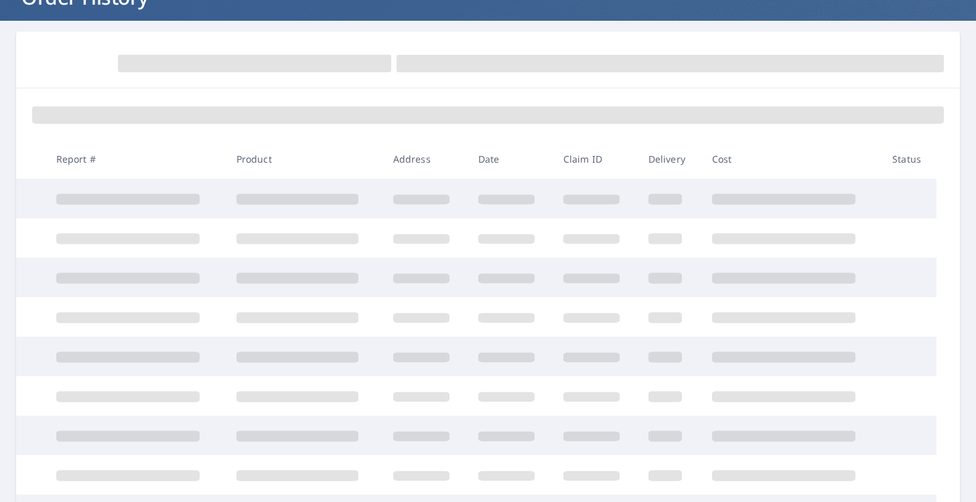 The image size is (976, 502). I want to click on th: Date, so click(510, 159).